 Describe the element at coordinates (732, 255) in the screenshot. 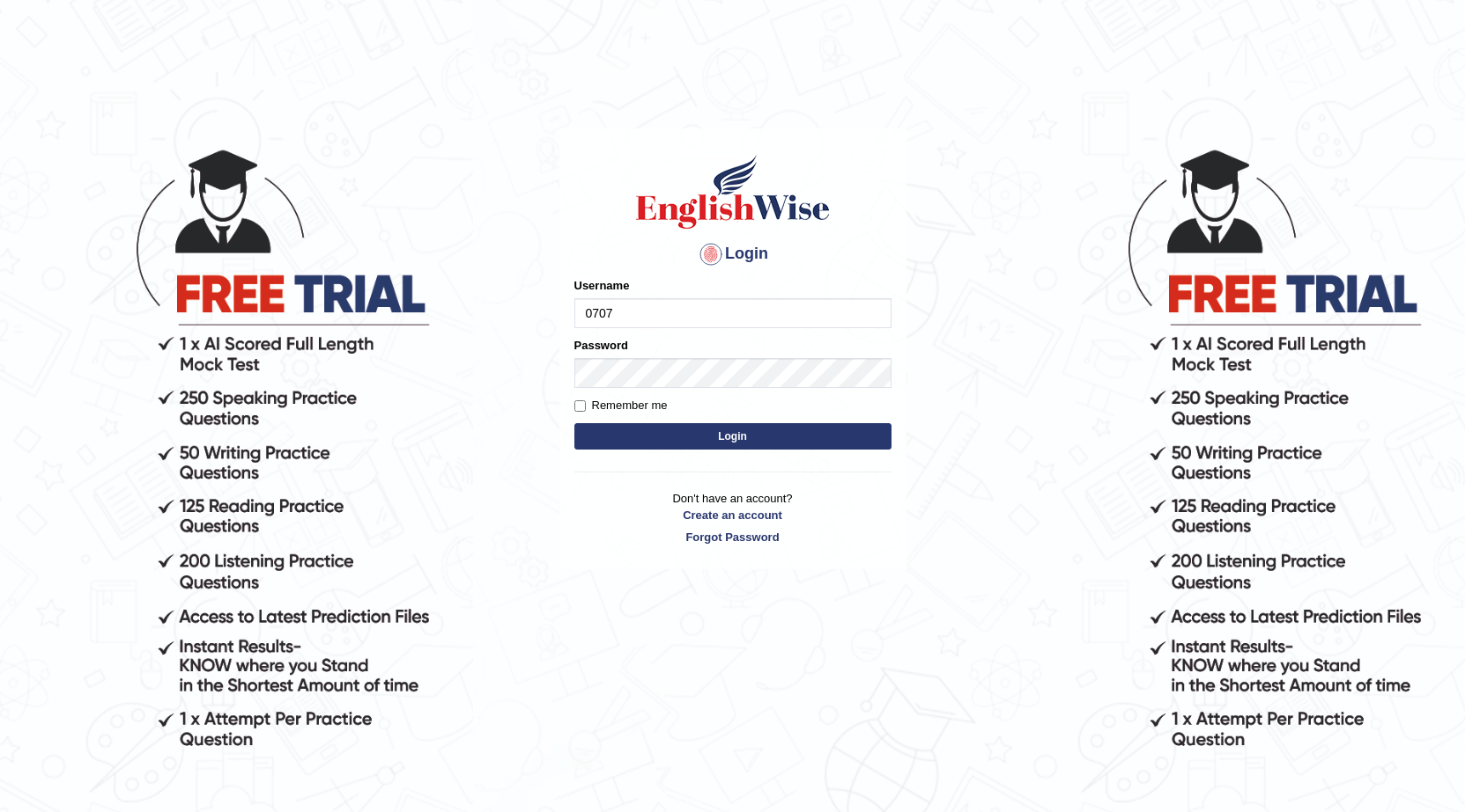

I see `h4: Login` at that location.